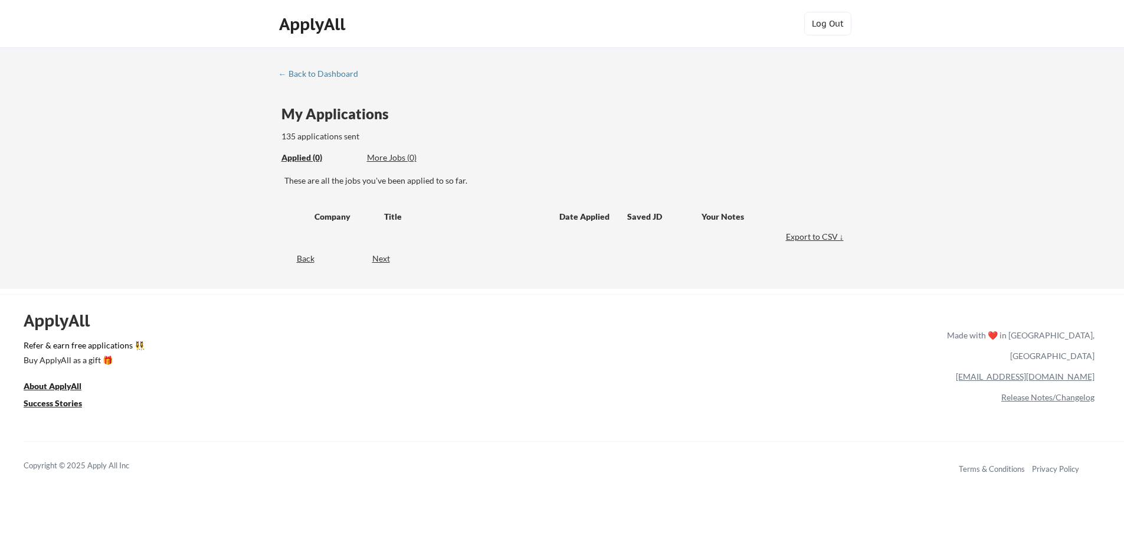 This screenshot has width=1124, height=538. What do you see at coordinates (410, 158) in the screenshot?
I see `div: These are job applications we think you'd be a good fit for, but couldn't apply you to automatica...` at bounding box center [410, 158].